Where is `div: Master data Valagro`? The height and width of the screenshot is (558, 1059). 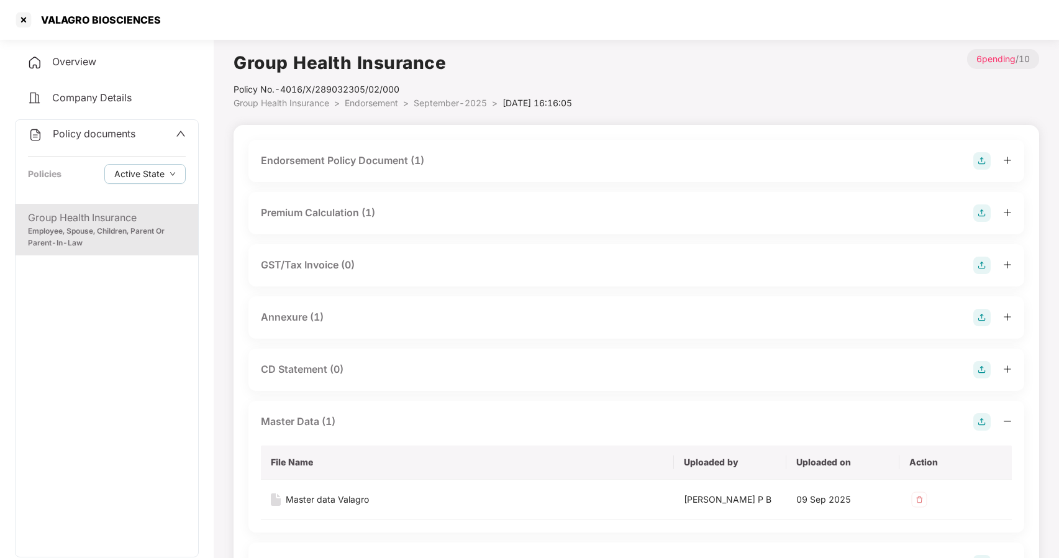 div: Master data Valagro is located at coordinates (327, 499).